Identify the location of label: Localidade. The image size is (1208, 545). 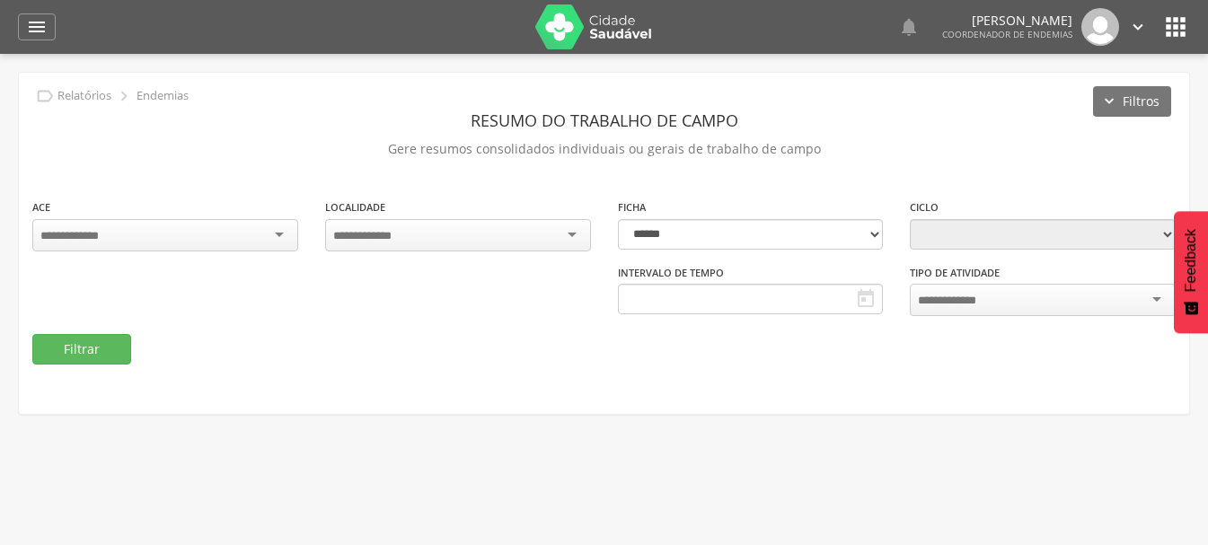
(355, 207).